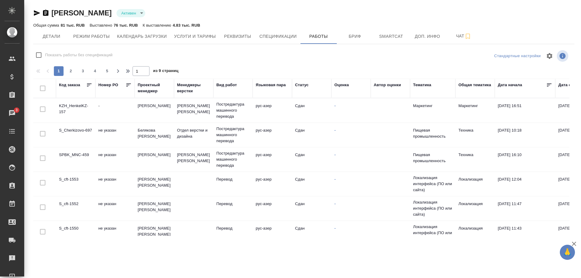 The image size is (581, 278). I want to click on span: Посмотреть информацию, so click(563, 56).